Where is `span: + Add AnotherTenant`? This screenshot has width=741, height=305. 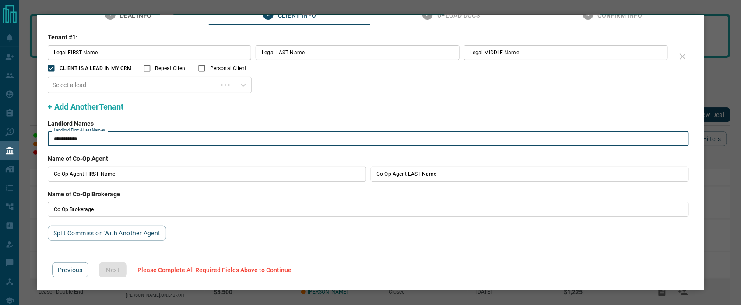
span: + Add AnotherTenant is located at coordinates (85, 106).